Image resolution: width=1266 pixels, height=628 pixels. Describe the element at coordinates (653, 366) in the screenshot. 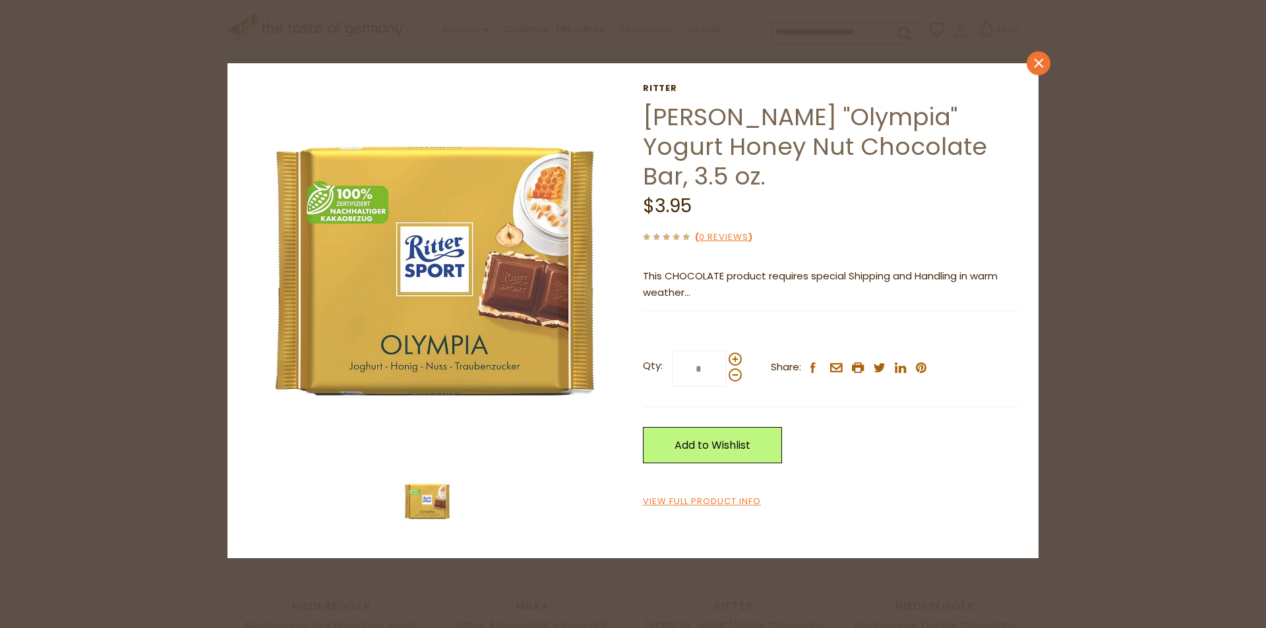

I see `strong: Qty:` at that location.